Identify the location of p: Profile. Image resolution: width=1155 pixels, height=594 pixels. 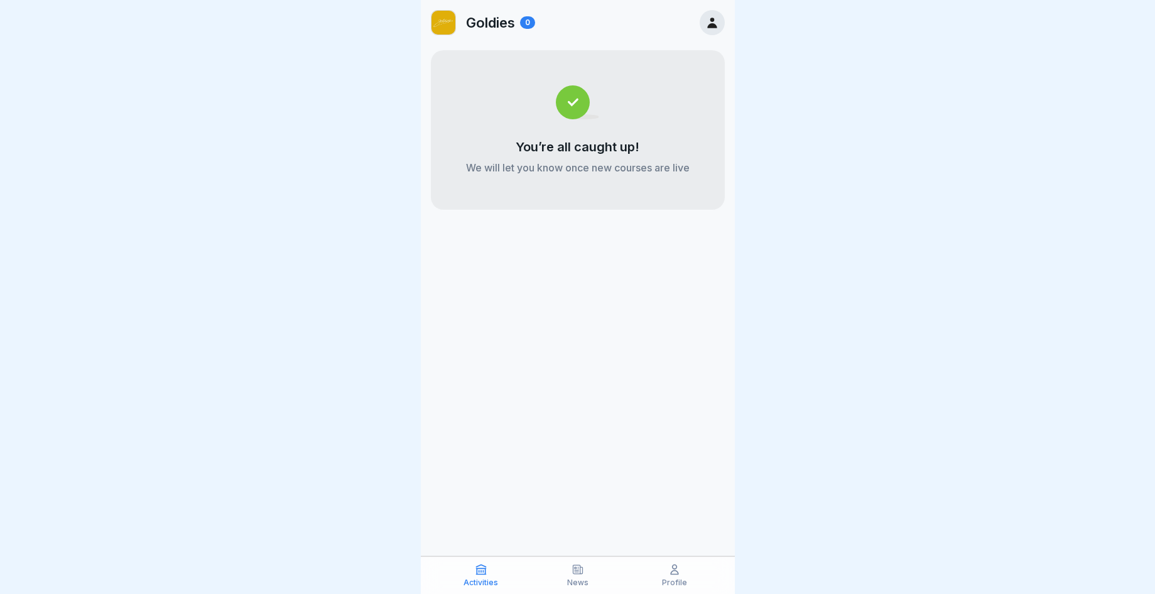
(674, 583).